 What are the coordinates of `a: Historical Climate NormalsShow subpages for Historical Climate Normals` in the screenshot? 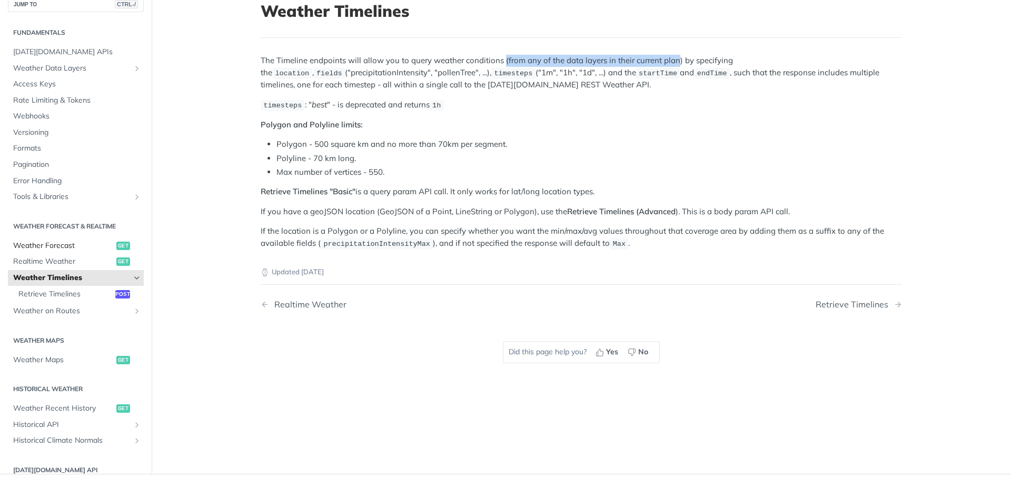 It's located at (76, 441).